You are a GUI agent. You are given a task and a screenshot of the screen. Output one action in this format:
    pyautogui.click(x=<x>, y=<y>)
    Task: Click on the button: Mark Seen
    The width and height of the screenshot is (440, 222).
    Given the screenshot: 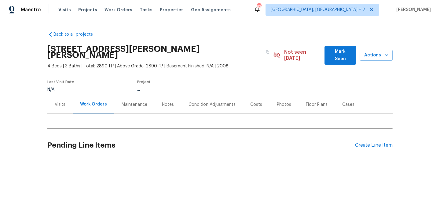 What is the action you would take?
    pyautogui.click(x=340, y=55)
    